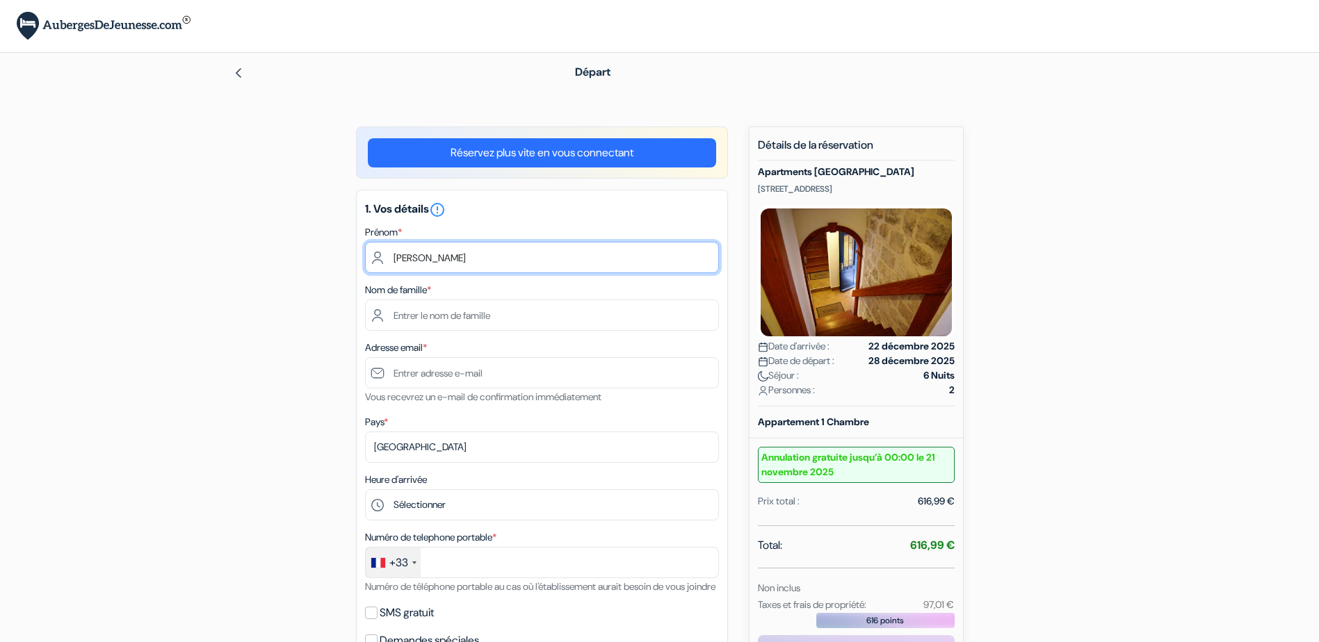 The height and width of the screenshot is (642, 1319). I want to click on b: Appartement 1 Chambre, so click(813, 422).